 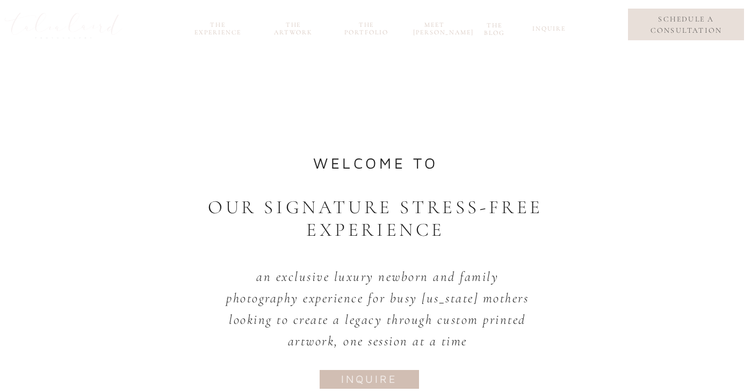 I want to click on nav: the experience, so click(x=217, y=27).